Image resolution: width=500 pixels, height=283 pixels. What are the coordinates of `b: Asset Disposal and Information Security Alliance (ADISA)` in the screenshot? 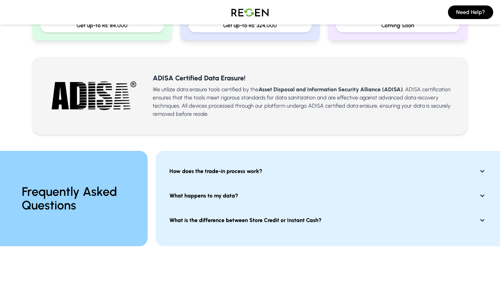 It's located at (330, 89).